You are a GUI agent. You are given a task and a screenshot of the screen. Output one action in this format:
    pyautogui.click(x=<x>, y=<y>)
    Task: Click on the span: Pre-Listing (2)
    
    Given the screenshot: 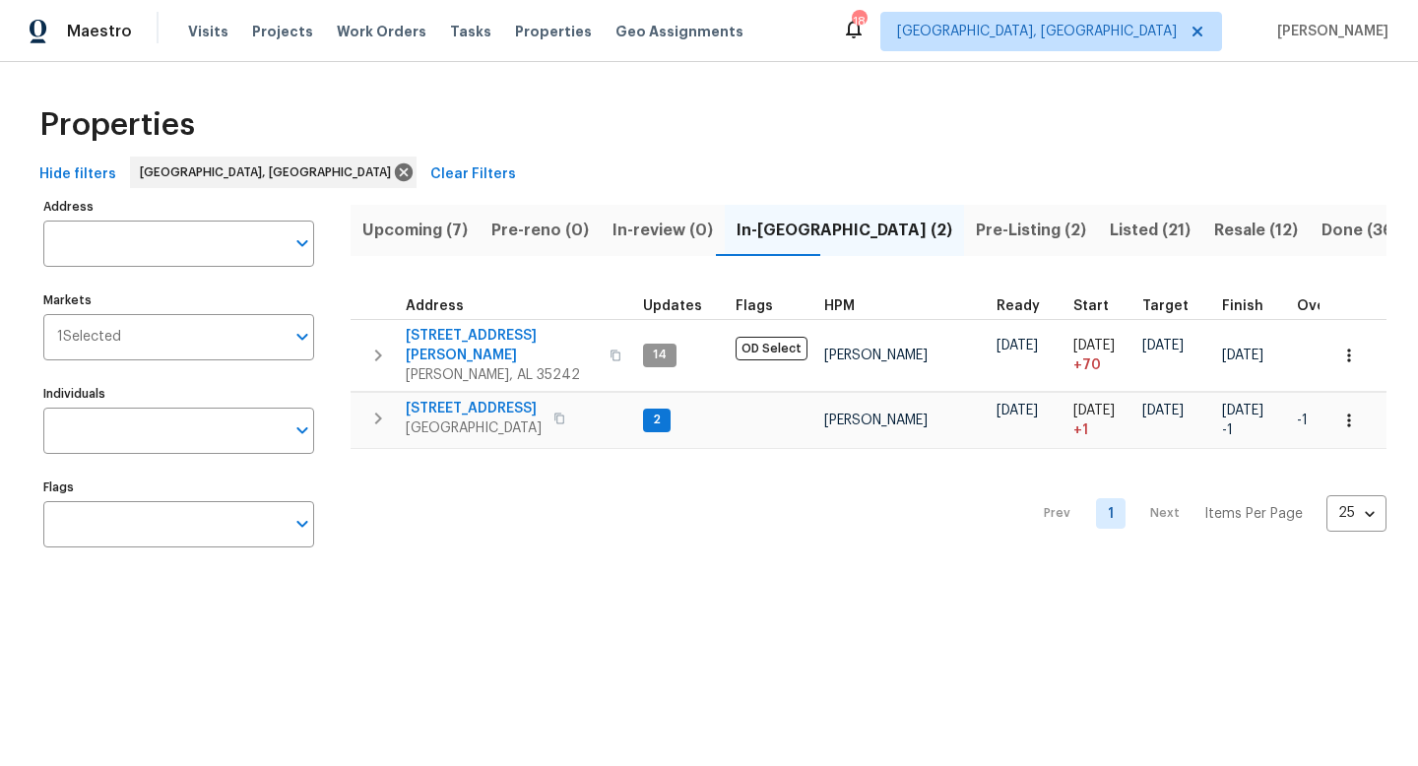 What is the action you would take?
    pyautogui.click(x=1031, y=230)
    